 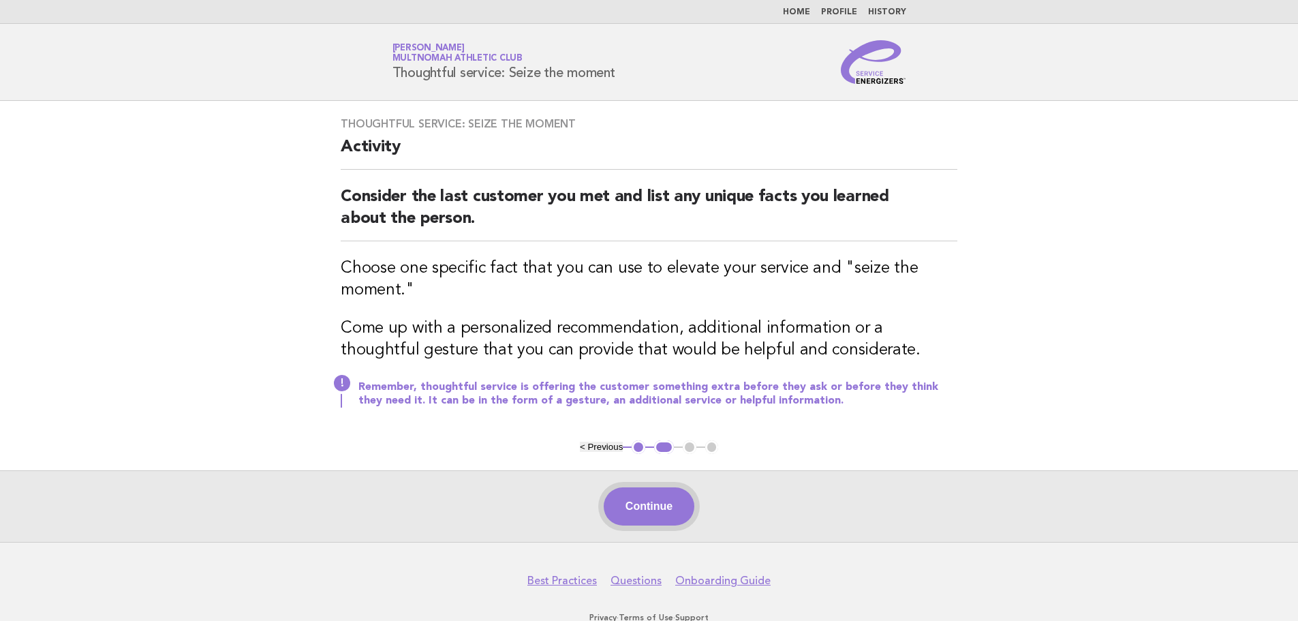 What do you see at coordinates (601, 446) in the screenshot?
I see `button: < Previous` at bounding box center [601, 446].